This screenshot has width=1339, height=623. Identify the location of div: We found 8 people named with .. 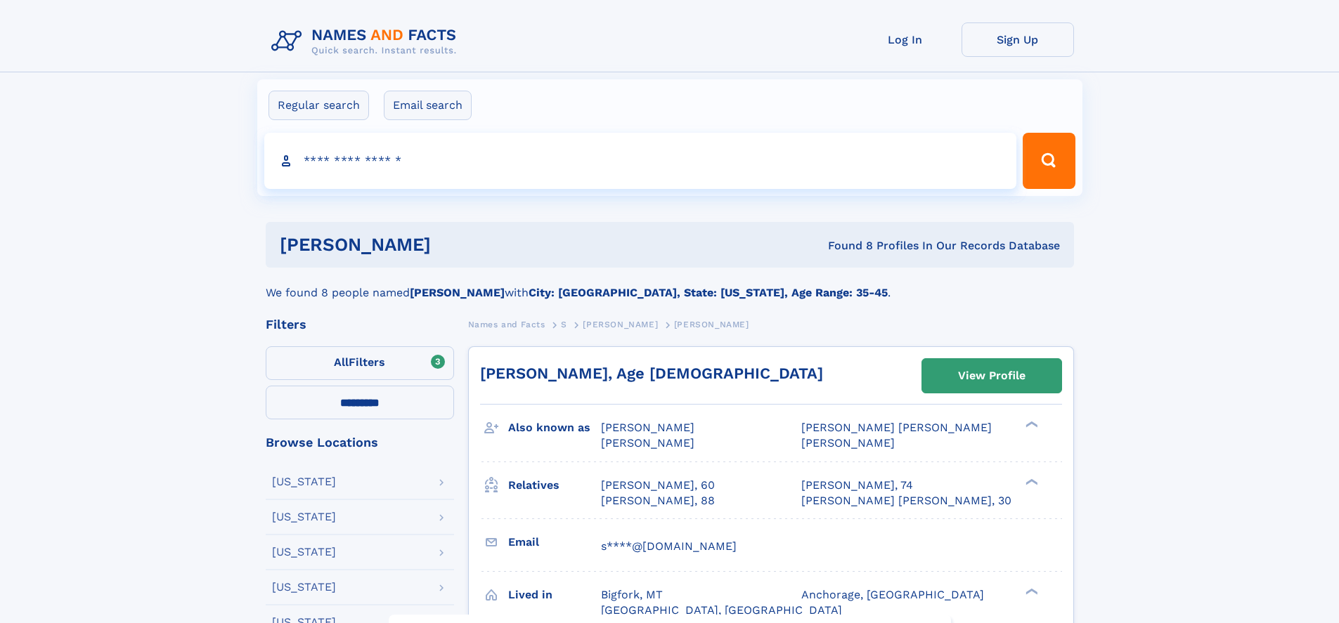
(670, 285).